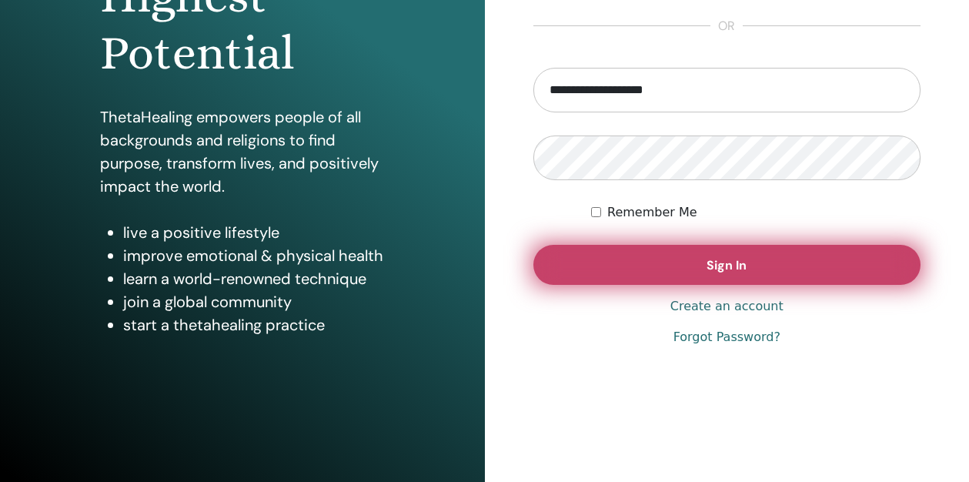 Image resolution: width=969 pixels, height=482 pixels. What do you see at coordinates (756, 212) in the screenshot?
I see `div: Keep me authenticated indefinitely or until I manually logout` at bounding box center [756, 212].